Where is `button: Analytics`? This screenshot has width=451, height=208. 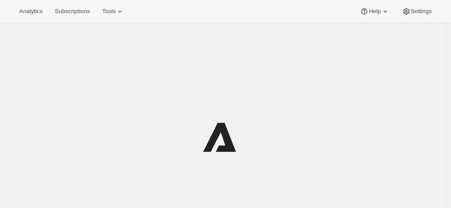 button: Analytics is located at coordinates (31, 11).